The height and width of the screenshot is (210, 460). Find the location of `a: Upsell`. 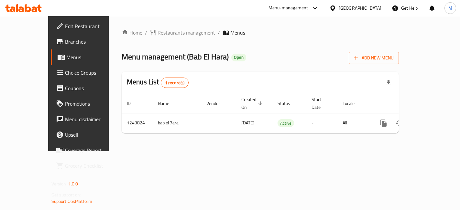

a: Upsell is located at coordinates (88, 135).